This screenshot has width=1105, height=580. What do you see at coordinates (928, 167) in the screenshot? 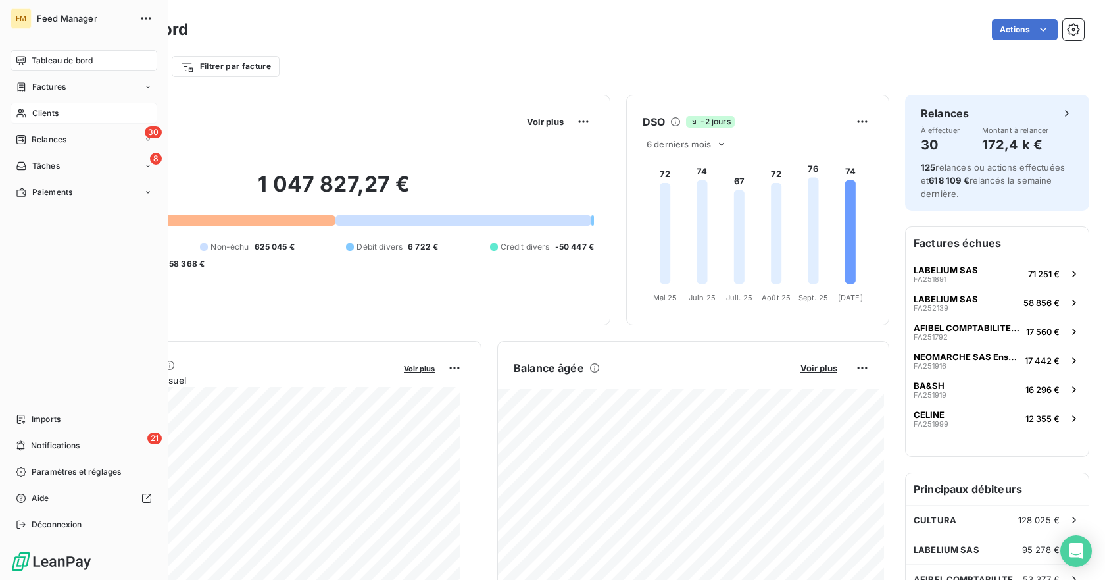
I see `span: 125` at bounding box center [928, 167].